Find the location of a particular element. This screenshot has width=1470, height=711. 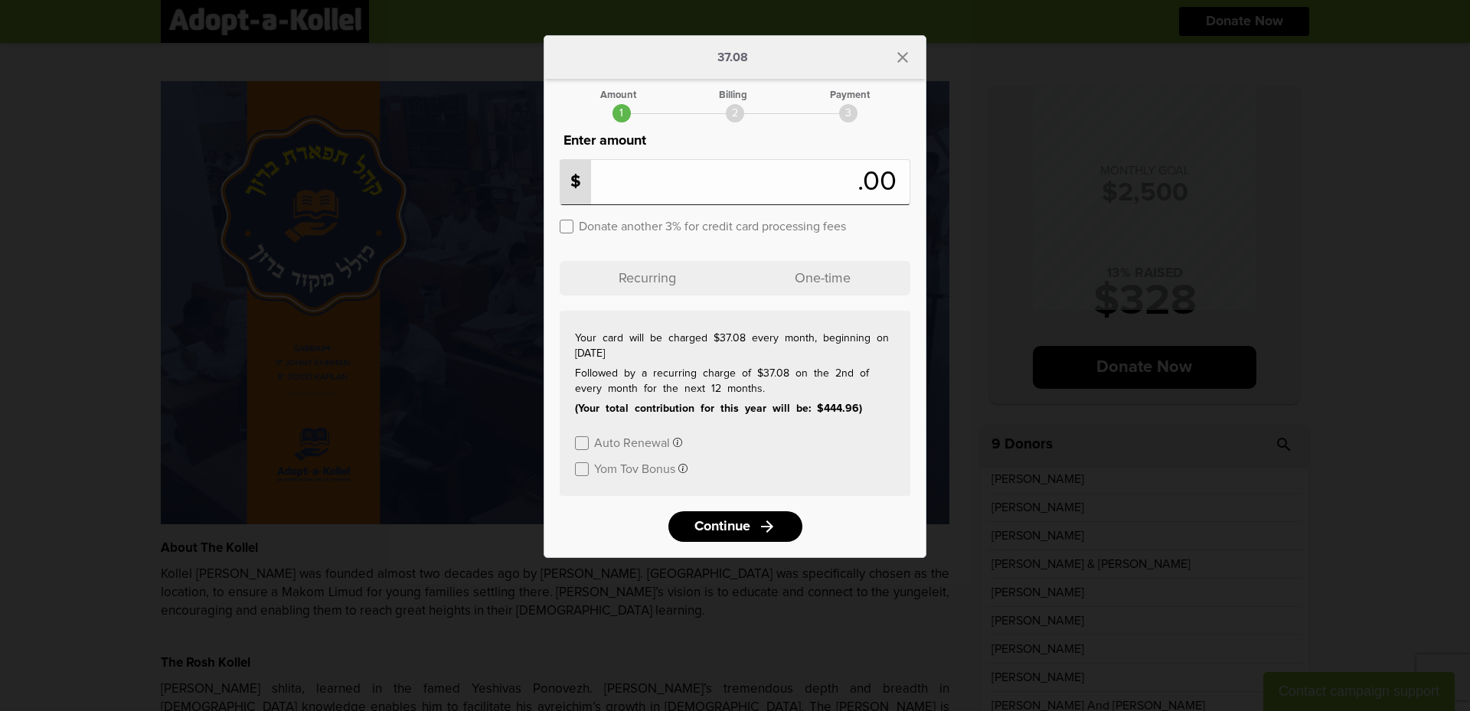

div: 2 is located at coordinates (735, 113).